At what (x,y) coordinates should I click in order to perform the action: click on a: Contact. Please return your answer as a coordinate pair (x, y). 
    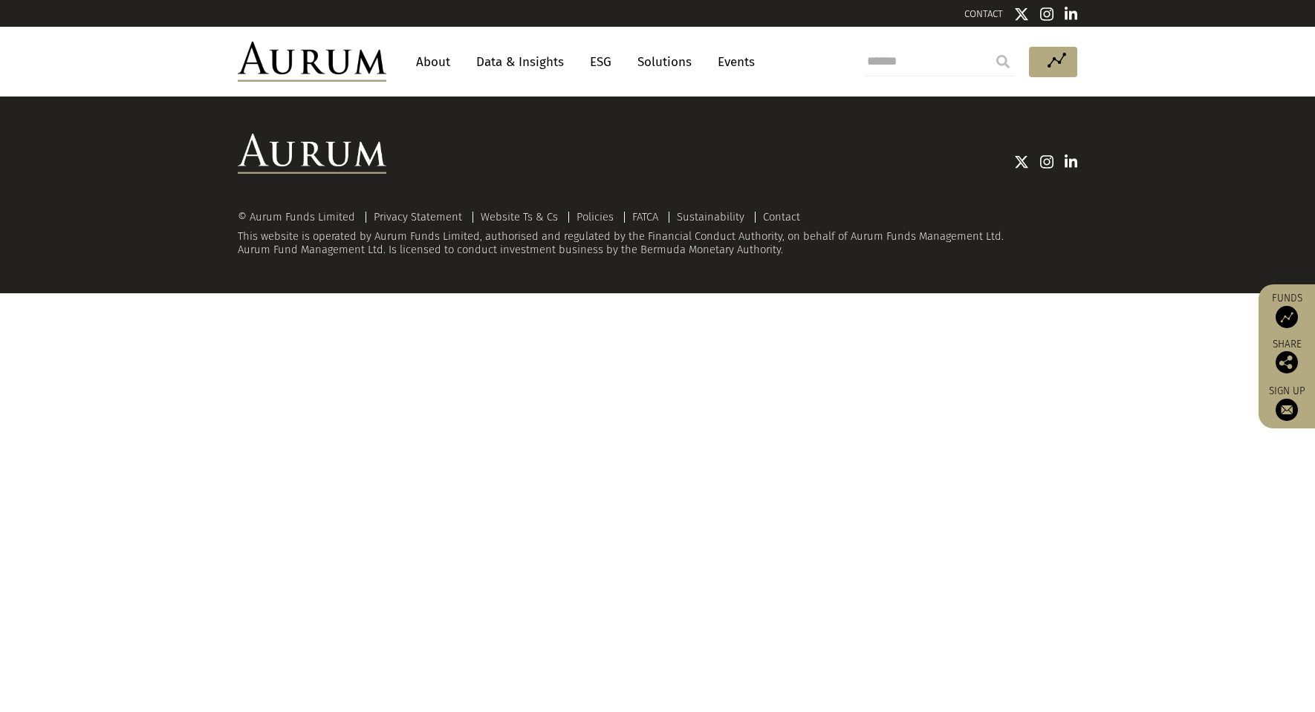
    Looking at the image, I should click on (782, 217).